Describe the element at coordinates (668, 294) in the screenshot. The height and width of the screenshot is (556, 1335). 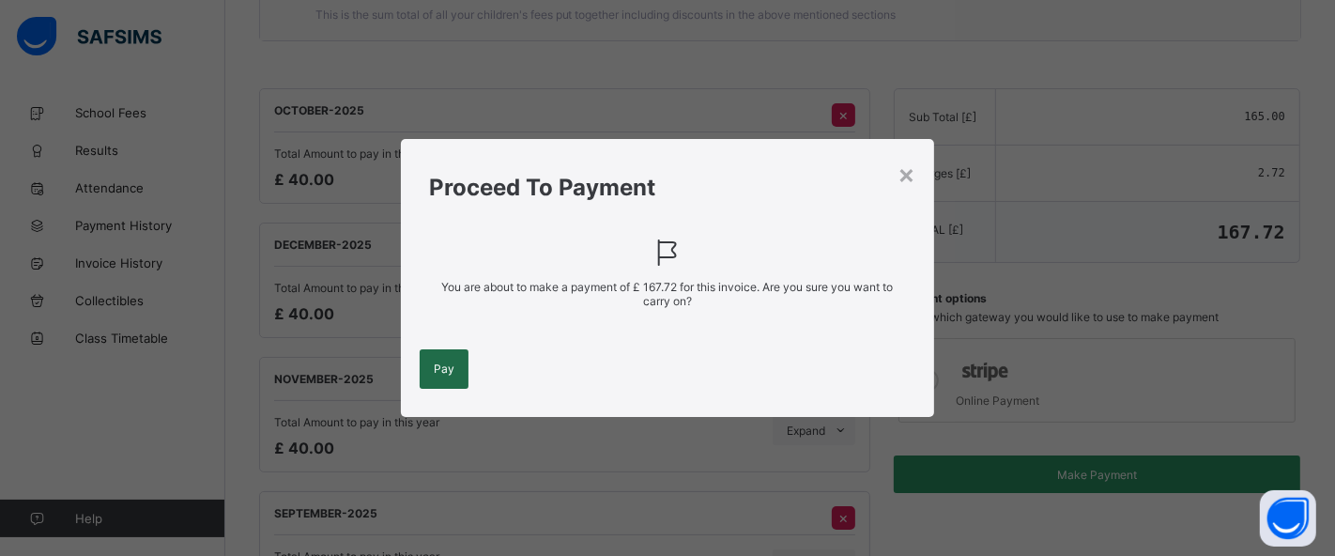
I see `span: You are about to make a payment of for this invoice. Are you sure you want to carry on?` at that location.